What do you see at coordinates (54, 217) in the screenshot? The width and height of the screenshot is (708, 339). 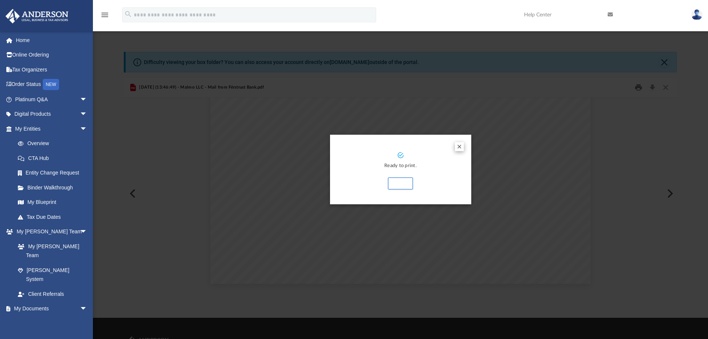 I see `a: Tax Due Dates` at bounding box center [54, 217].